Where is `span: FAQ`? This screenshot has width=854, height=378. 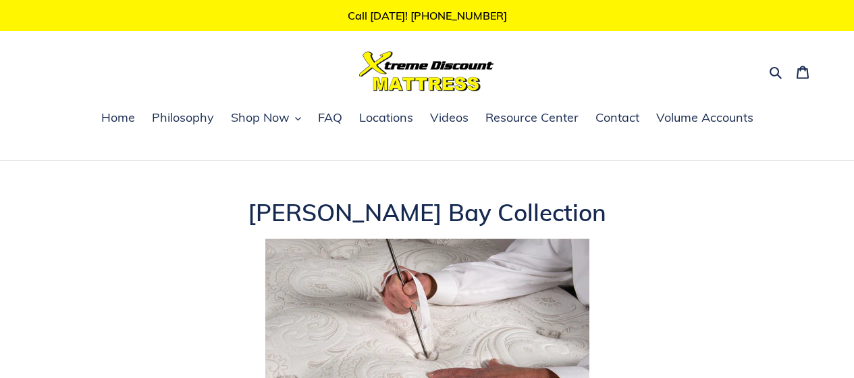
span: FAQ is located at coordinates (330, 118).